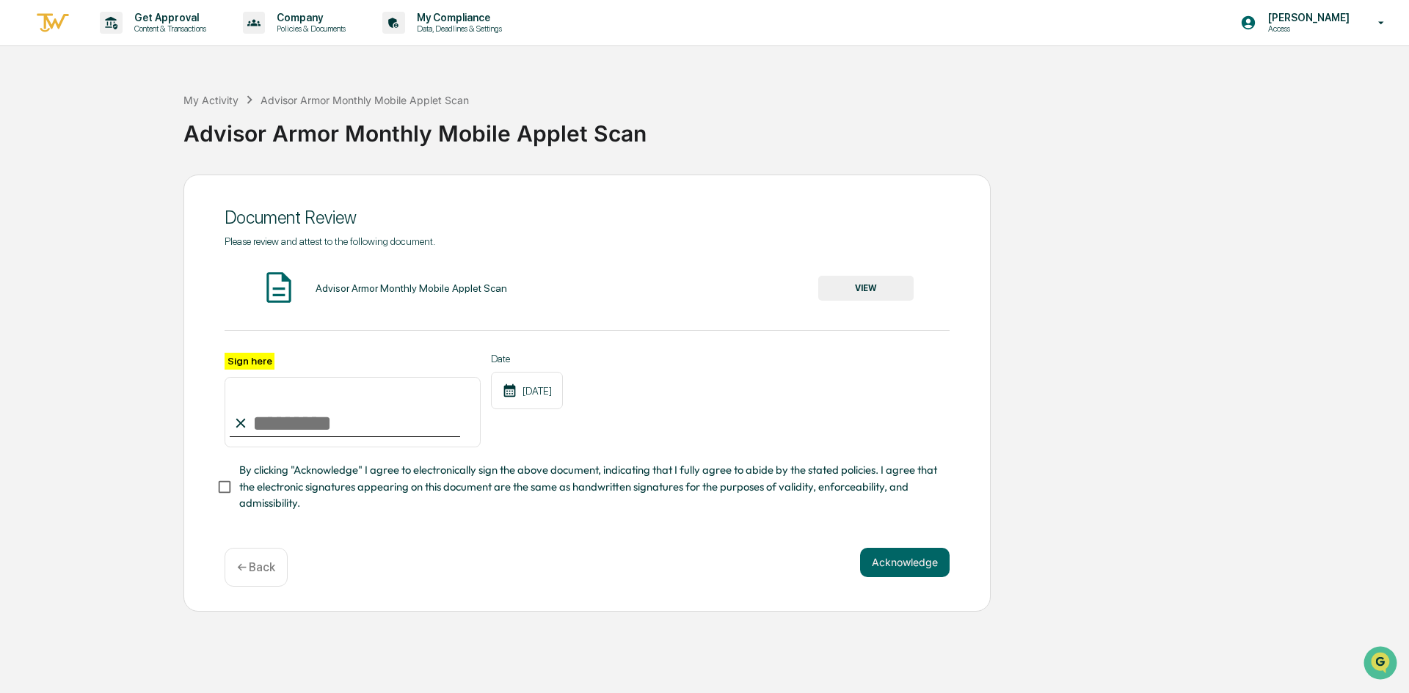  Describe the element at coordinates (256, 567) in the screenshot. I see `p: ← Back` at that location.